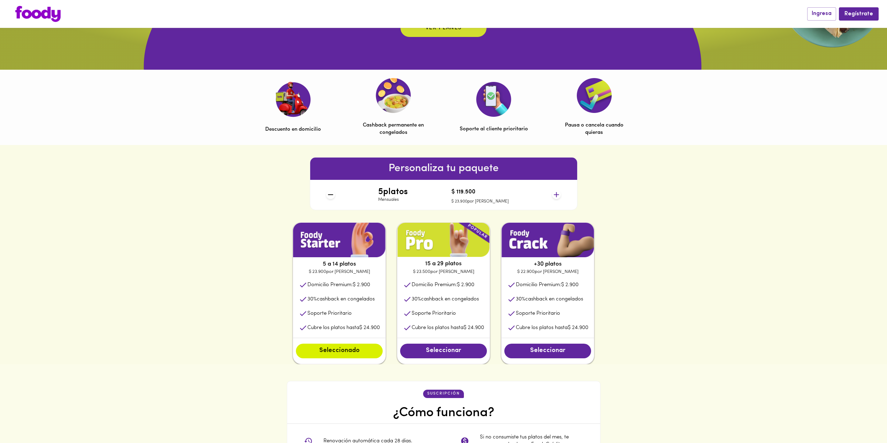  I want to click on span: Seleccionado, so click(339, 351).